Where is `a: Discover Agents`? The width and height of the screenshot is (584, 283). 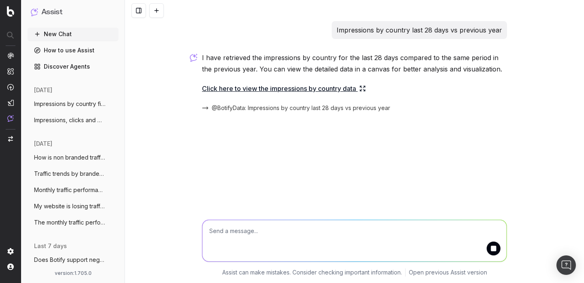 a: Discover Agents is located at coordinates (73, 66).